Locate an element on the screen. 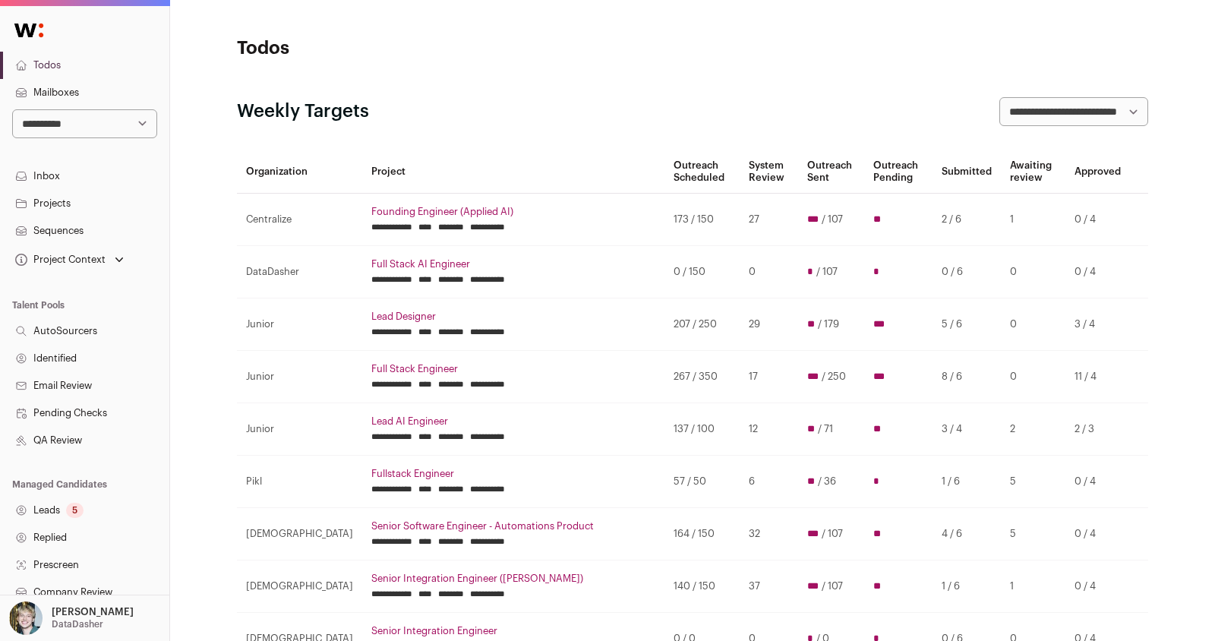  td: 27 is located at coordinates (769, 220).